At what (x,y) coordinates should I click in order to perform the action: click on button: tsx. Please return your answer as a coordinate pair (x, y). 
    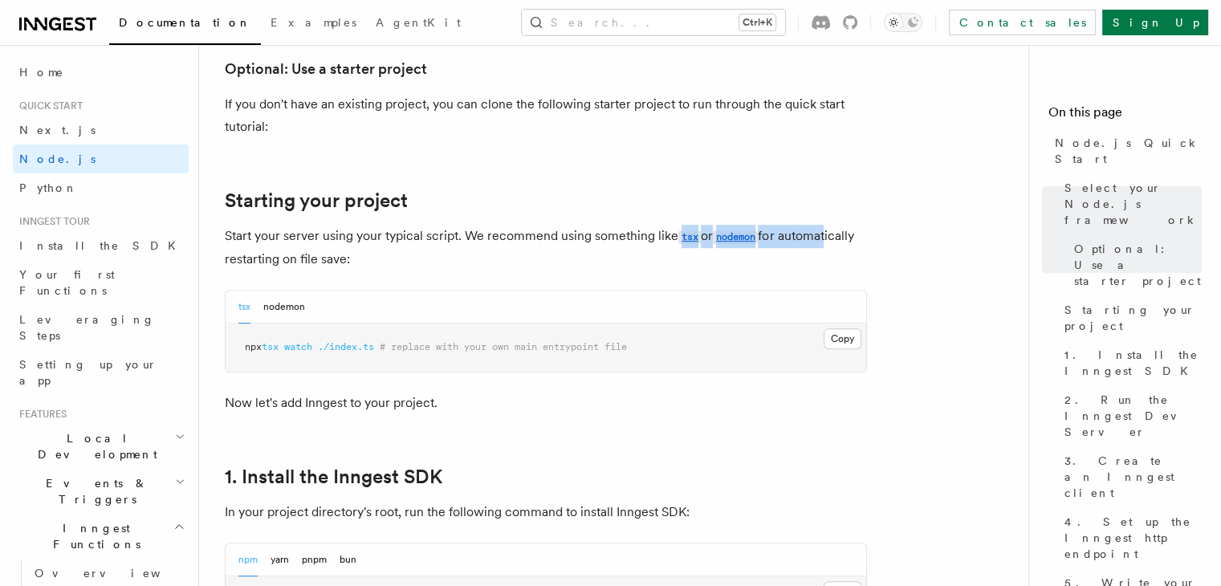
    Looking at the image, I should click on (244, 307).